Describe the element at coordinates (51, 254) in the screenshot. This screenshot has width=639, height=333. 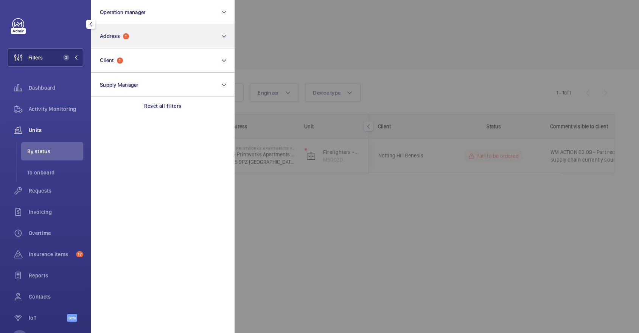
I see `span: Insurance items` at that location.